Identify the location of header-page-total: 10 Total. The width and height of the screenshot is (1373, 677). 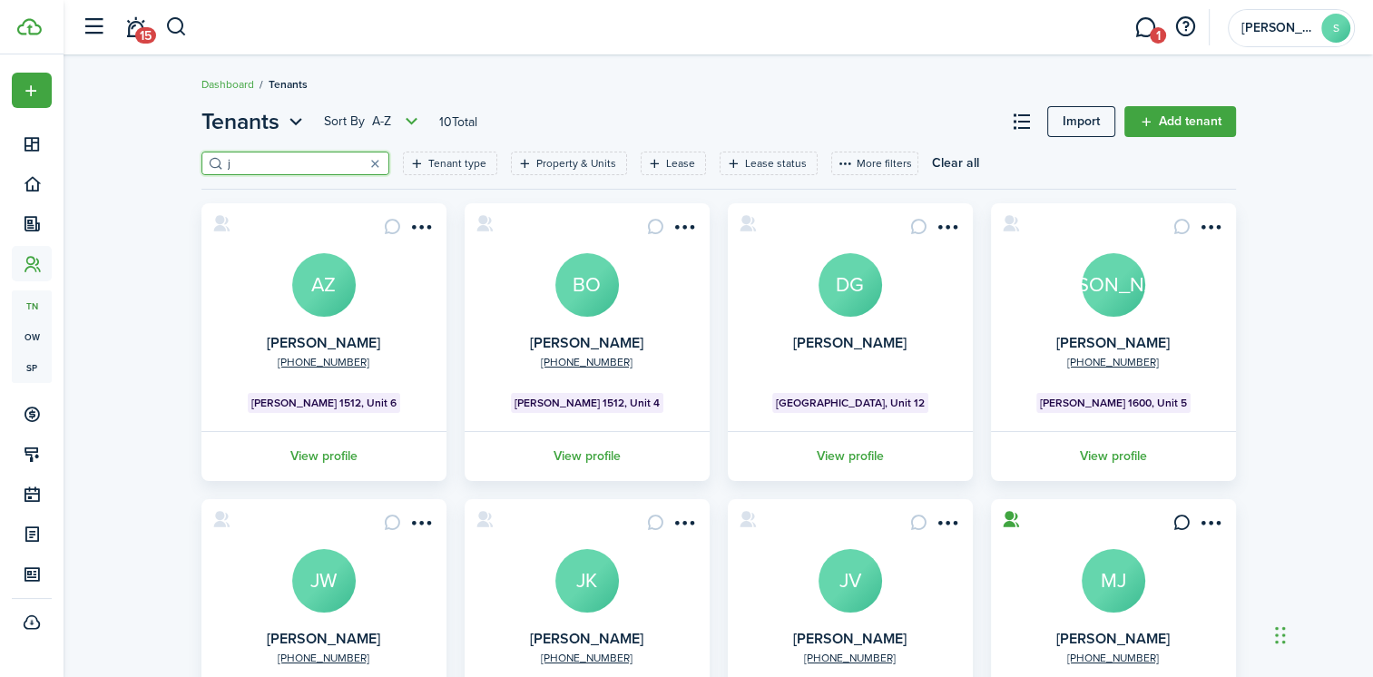
(458, 122).